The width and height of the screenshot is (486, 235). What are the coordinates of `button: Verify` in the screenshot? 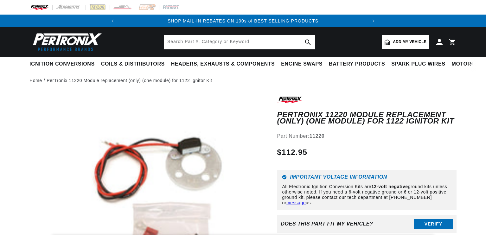 It's located at (433, 224).